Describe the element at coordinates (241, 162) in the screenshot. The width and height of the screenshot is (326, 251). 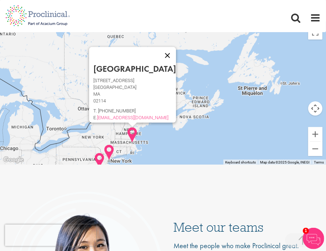
I see `button: Keyboard shortcuts` at that location.